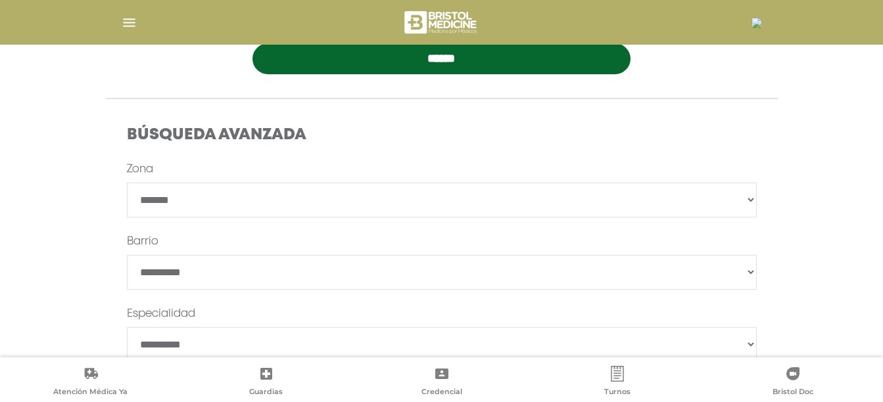  I want to click on span: Atención Médica Ya, so click(90, 393).